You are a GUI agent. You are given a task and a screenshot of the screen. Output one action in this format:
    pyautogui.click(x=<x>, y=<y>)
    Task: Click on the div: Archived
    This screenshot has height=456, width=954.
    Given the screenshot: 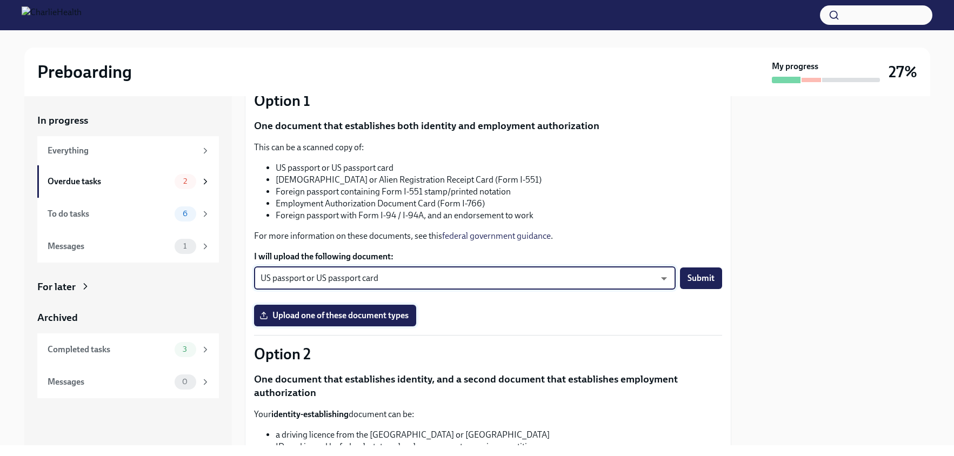 What is the action you would take?
    pyautogui.click(x=128, y=318)
    